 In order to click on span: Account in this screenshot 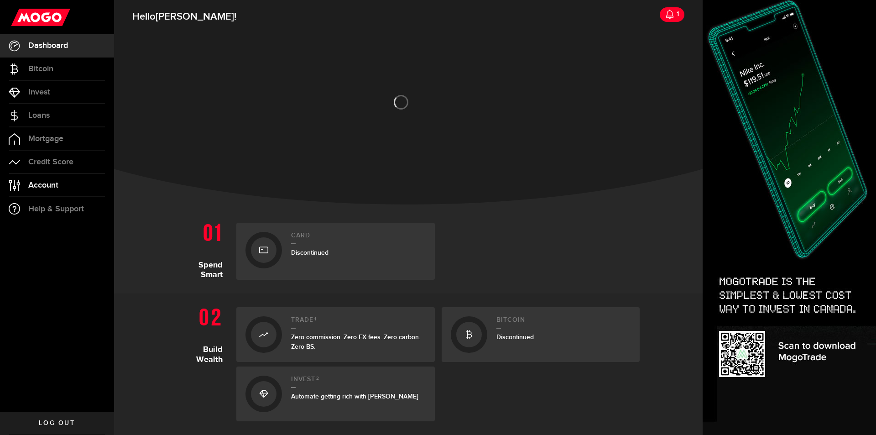, I will do `click(43, 185)`.